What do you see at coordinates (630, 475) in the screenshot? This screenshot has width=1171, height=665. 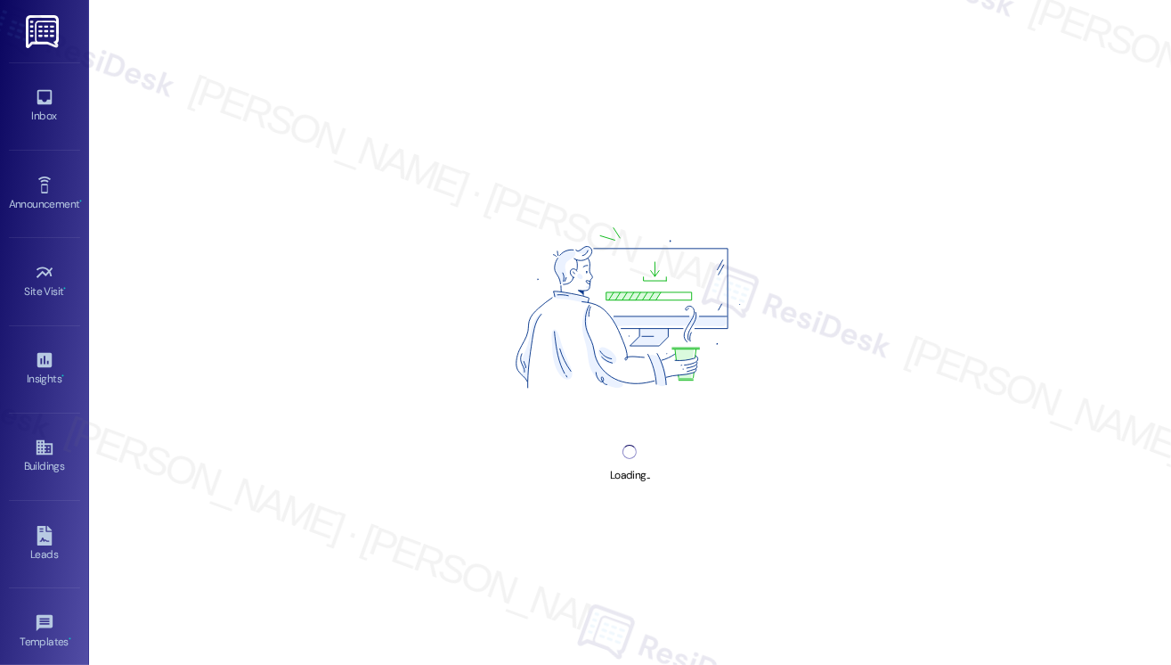 I see `div: Loading...` at bounding box center [630, 475].